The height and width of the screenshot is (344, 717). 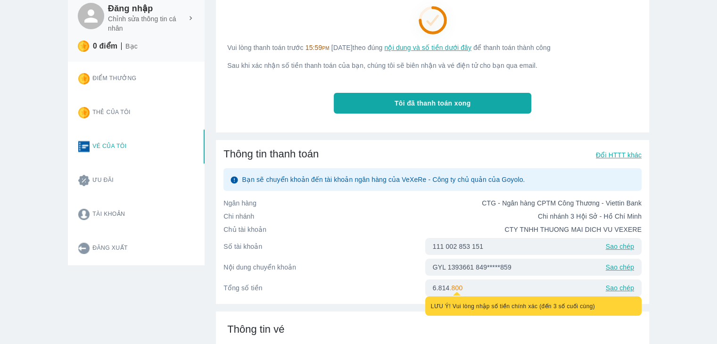 I want to click on span: 15:59, so click(x=314, y=48).